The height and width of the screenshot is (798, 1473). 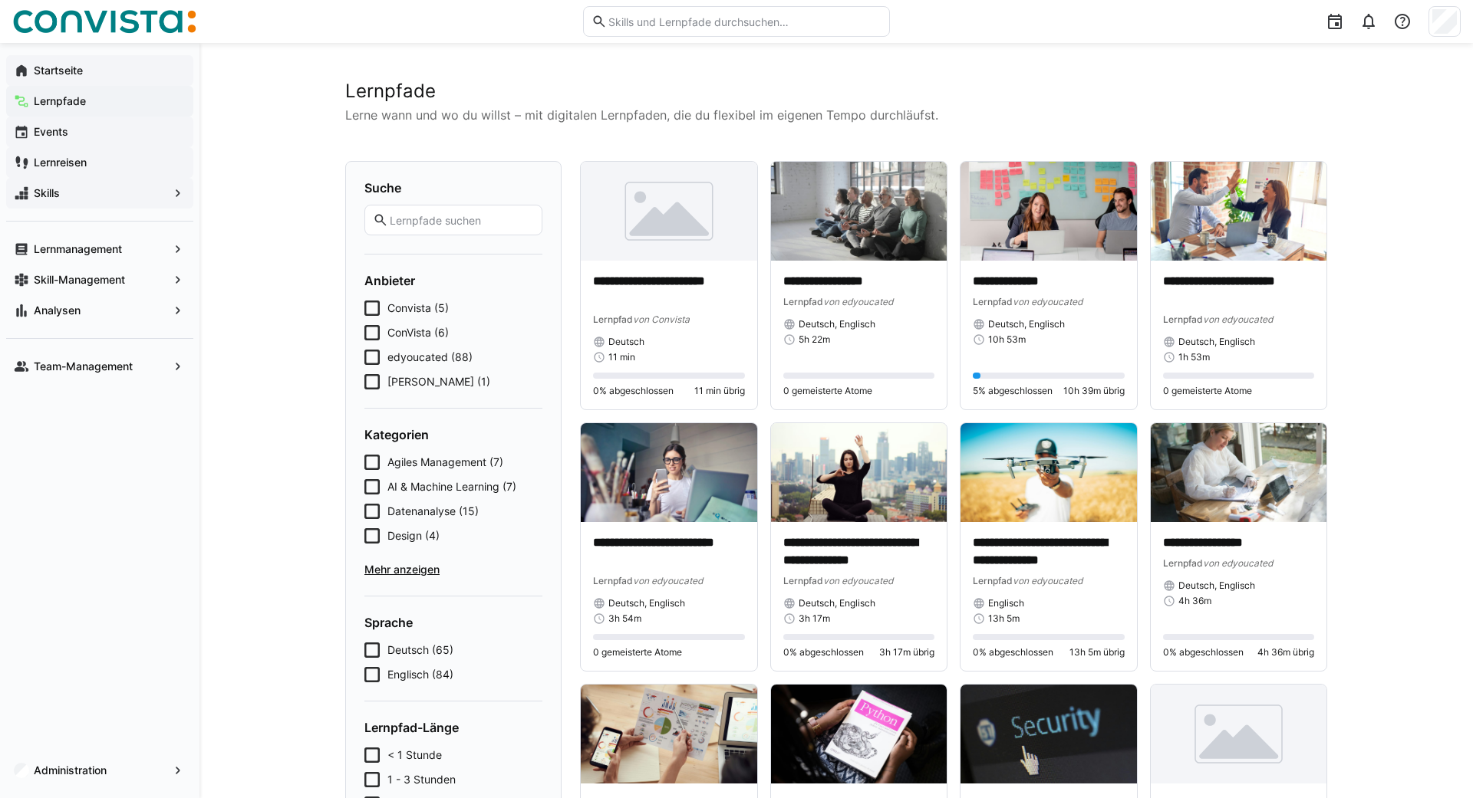 What do you see at coordinates (421, 780) in the screenshot?
I see `span: 1 - 3 Stunden` at bounding box center [421, 780].